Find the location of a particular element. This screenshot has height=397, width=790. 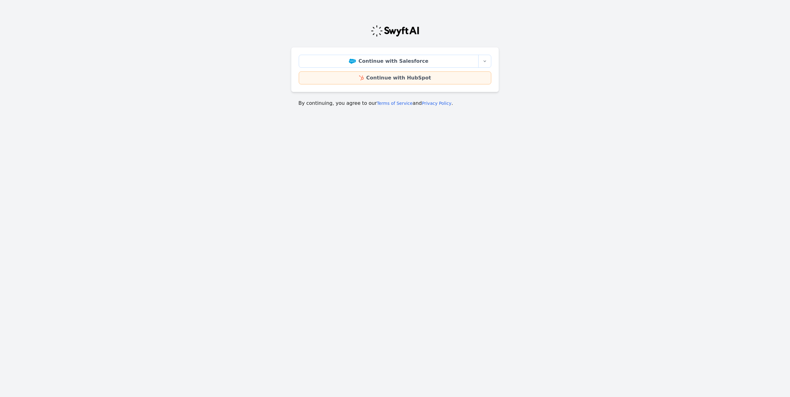

a: Continue with Salesforce is located at coordinates (388, 61).